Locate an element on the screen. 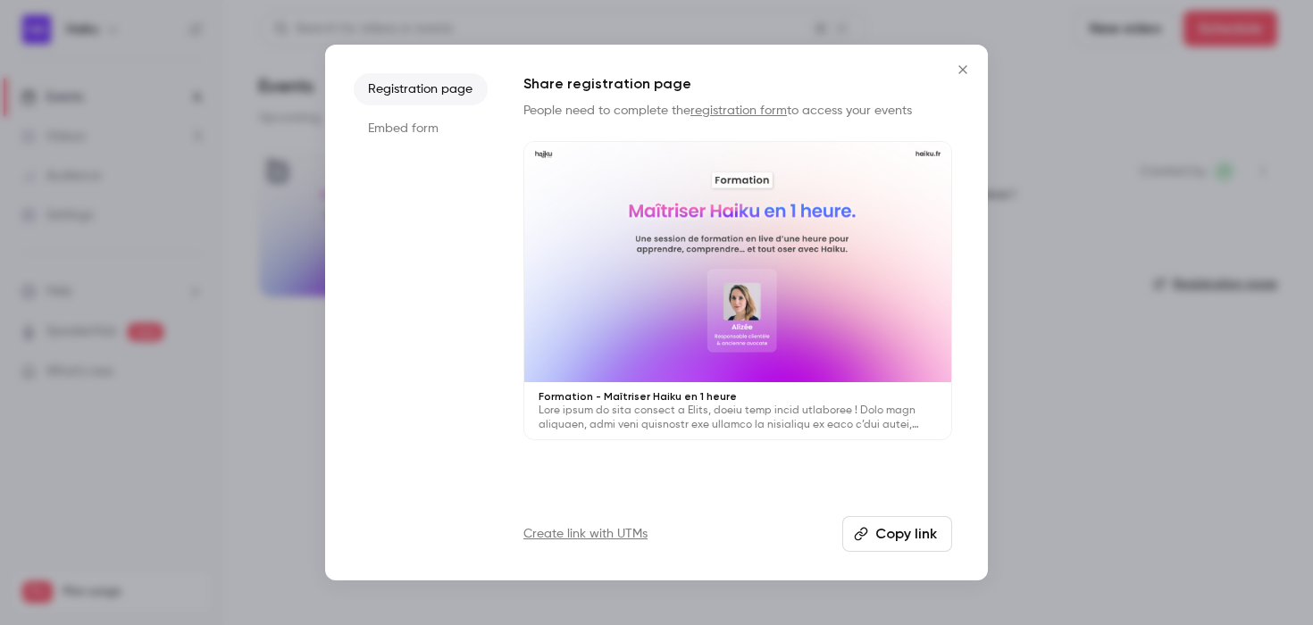 The height and width of the screenshot is (625, 1313). li: Embed form is located at coordinates (421, 129).